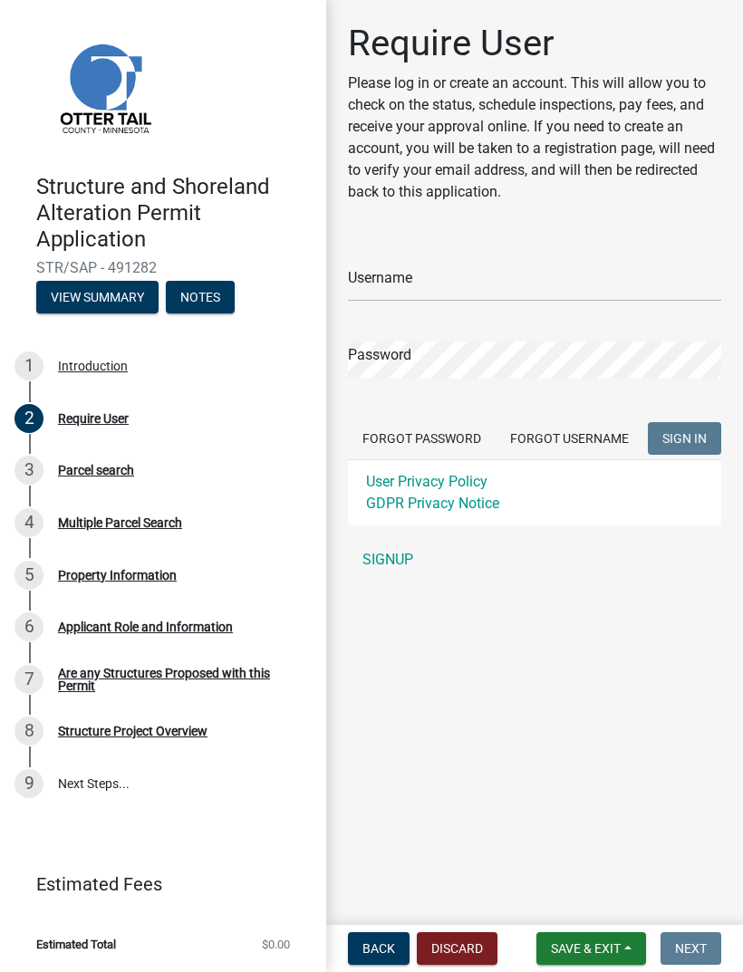  Describe the element at coordinates (29, 523) in the screenshot. I see `div: 4` at that location.